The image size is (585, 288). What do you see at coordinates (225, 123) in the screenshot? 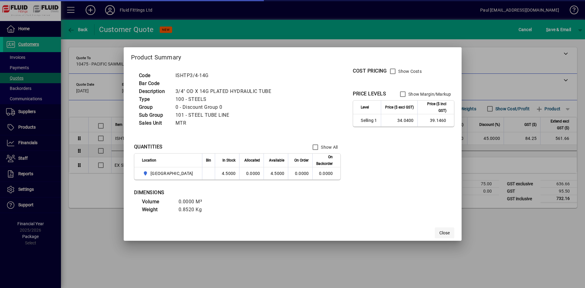
I see `td: MTR` at bounding box center [225, 123].